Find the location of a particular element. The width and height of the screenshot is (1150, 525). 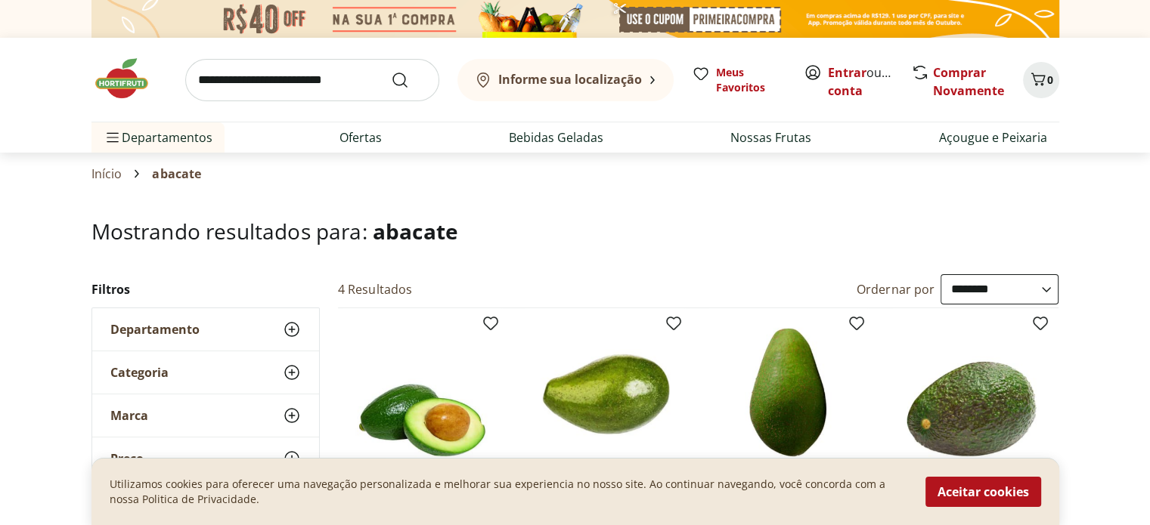

input: search is located at coordinates (312, 80).